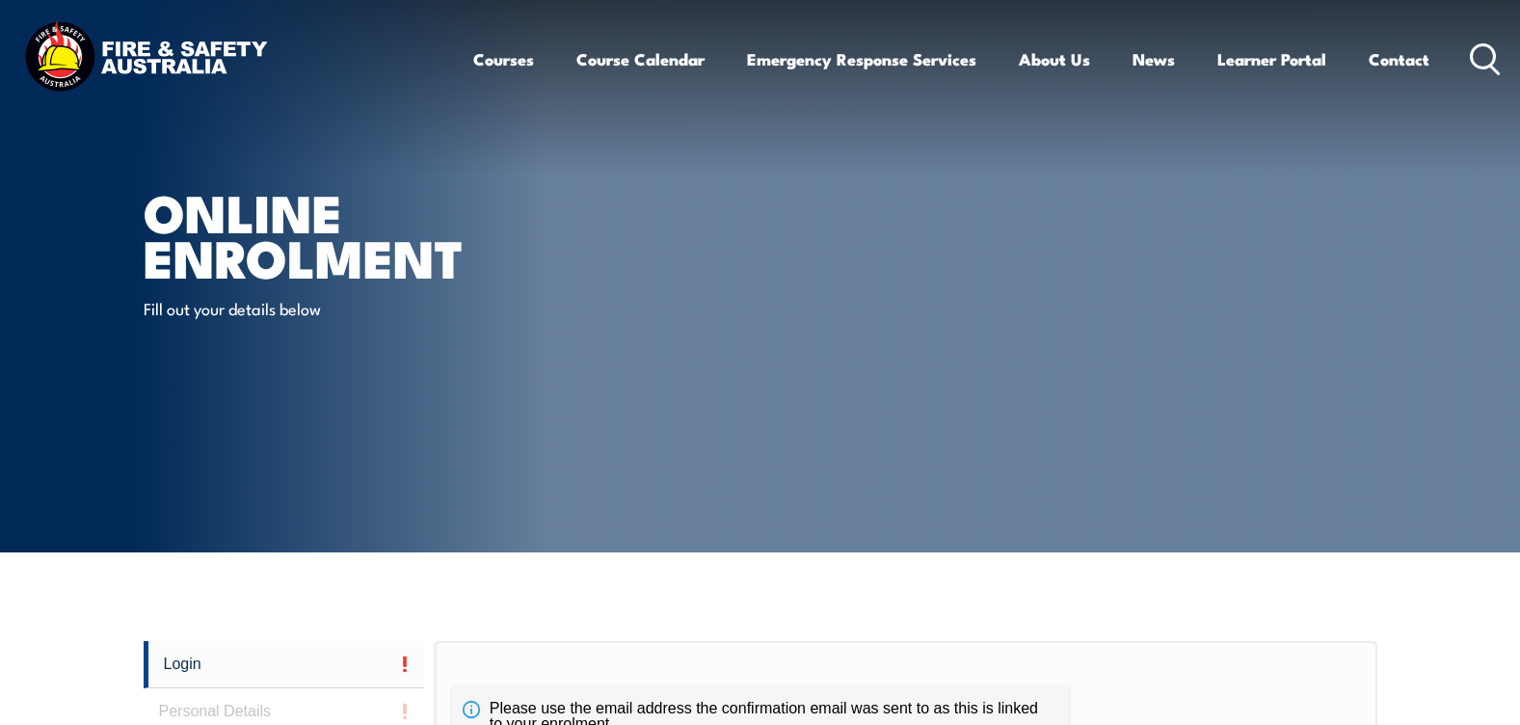 This screenshot has width=1520, height=725. Describe the element at coordinates (1154, 59) in the screenshot. I see `a: News` at that location.